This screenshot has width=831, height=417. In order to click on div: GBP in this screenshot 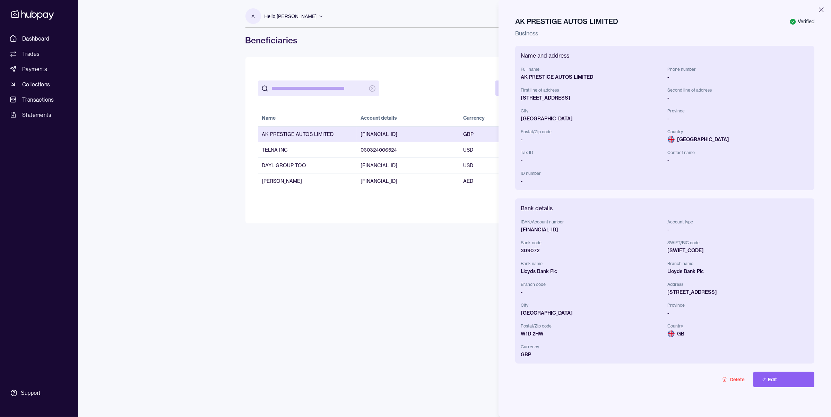, I will do `click(591, 354)`.